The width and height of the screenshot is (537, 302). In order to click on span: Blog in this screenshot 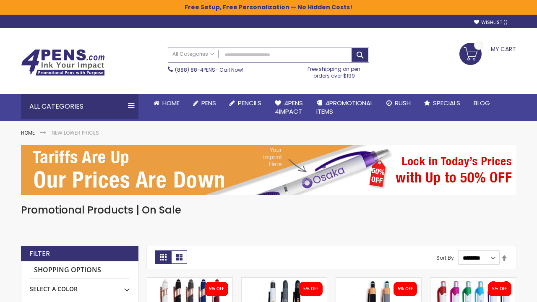, I will do `click(482, 103)`.